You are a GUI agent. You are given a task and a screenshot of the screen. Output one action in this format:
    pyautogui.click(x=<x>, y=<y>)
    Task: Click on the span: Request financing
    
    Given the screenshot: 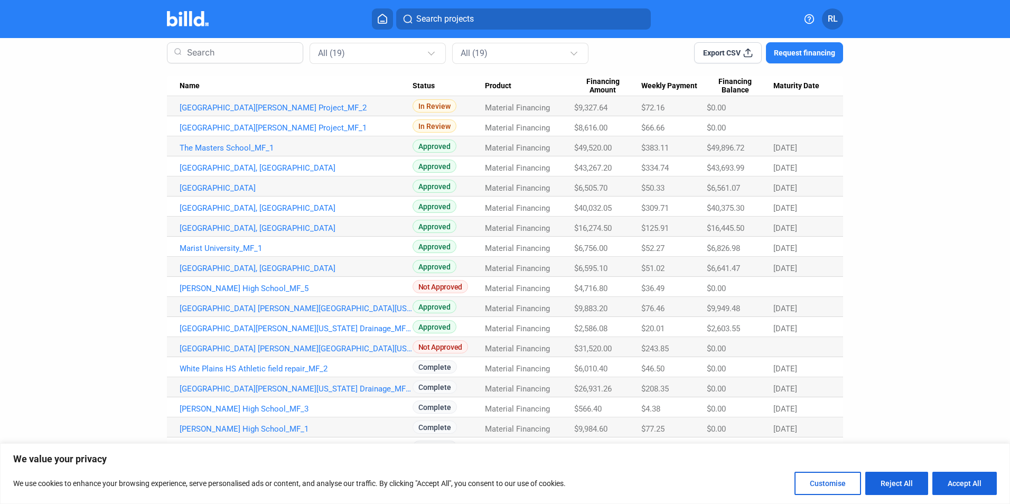 What is the action you would take?
    pyautogui.click(x=805, y=53)
    